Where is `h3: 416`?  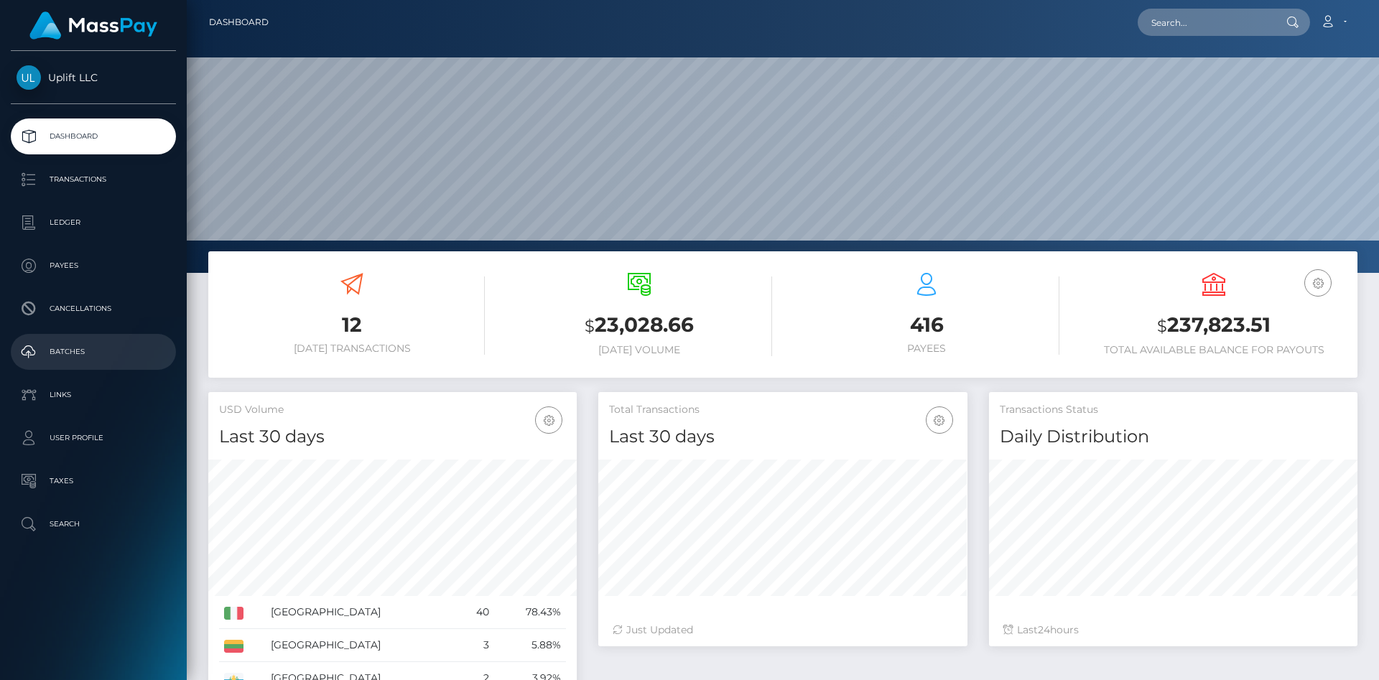
h3: 416 is located at coordinates (926, 325).